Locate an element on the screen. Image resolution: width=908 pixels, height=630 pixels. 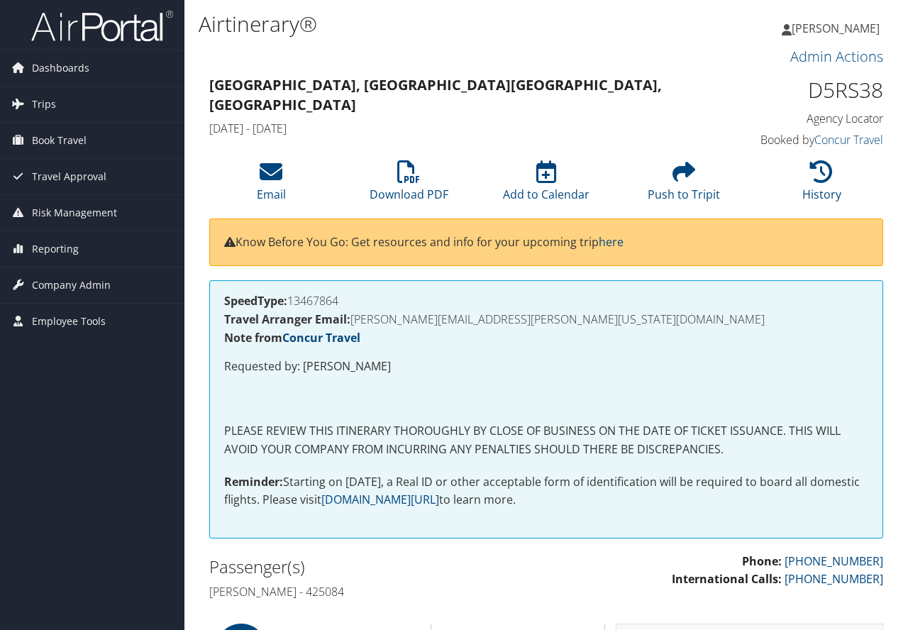
strong: Note from is located at coordinates (292, 337).